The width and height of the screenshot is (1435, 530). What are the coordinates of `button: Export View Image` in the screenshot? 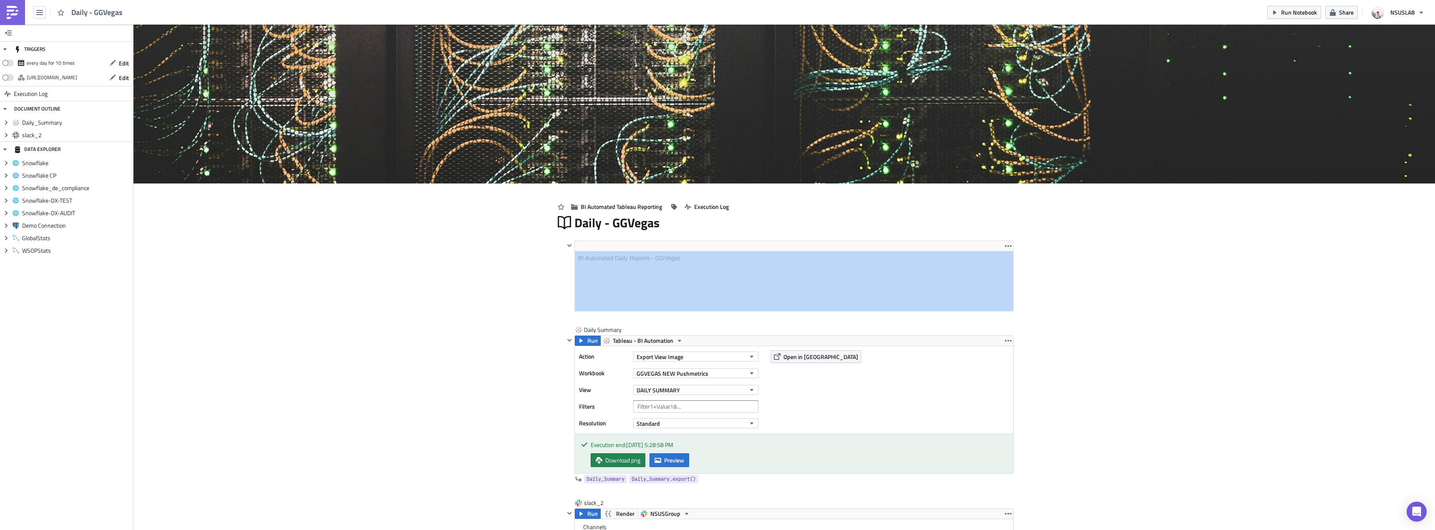 It's located at (696, 357).